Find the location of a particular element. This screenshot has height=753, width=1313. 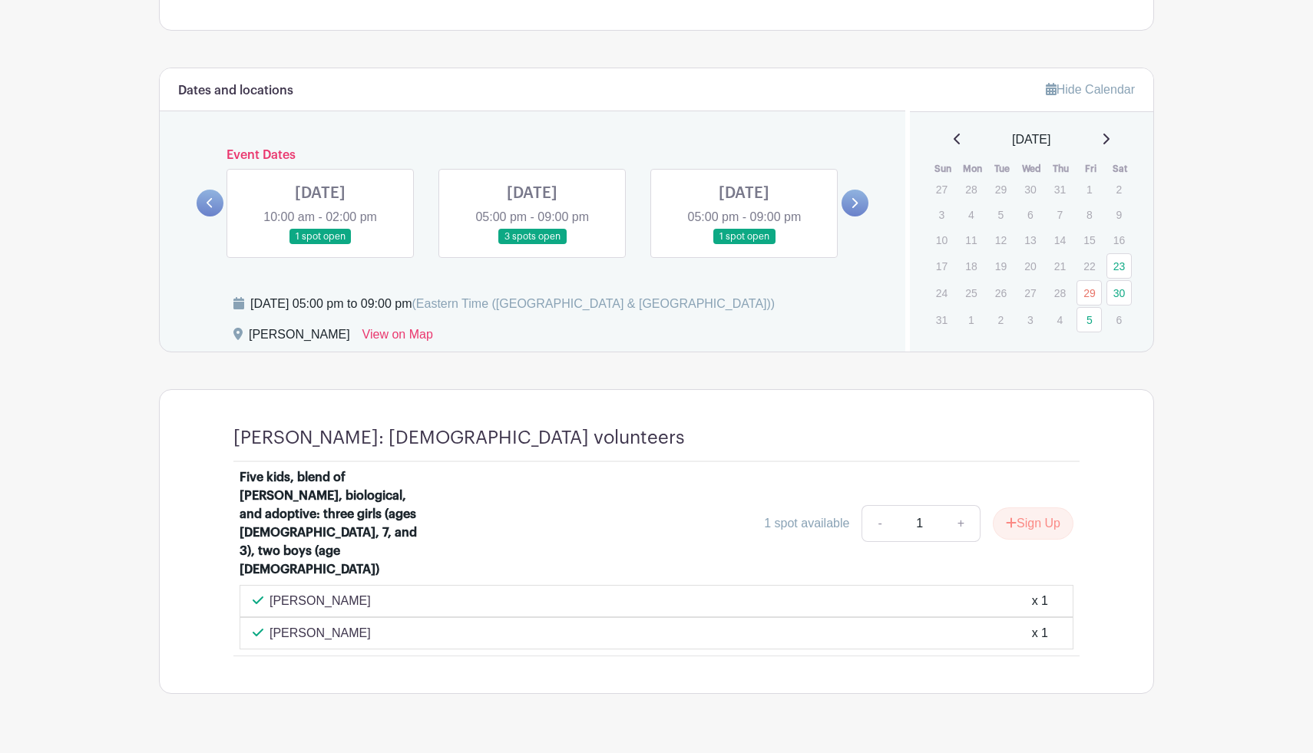

p: 26 is located at coordinates (1001, 293).